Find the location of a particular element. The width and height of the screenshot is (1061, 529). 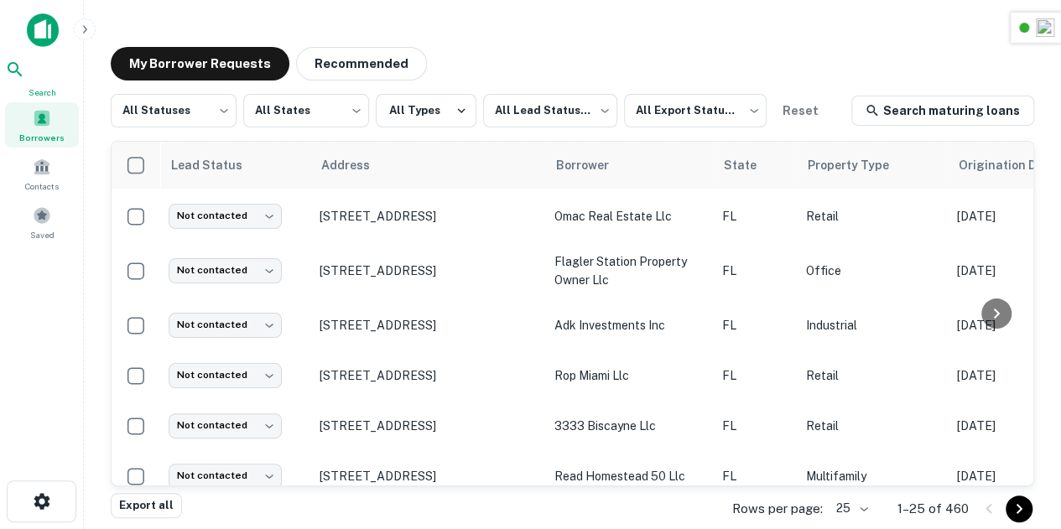

span: Contacts is located at coordinates (42, 186).